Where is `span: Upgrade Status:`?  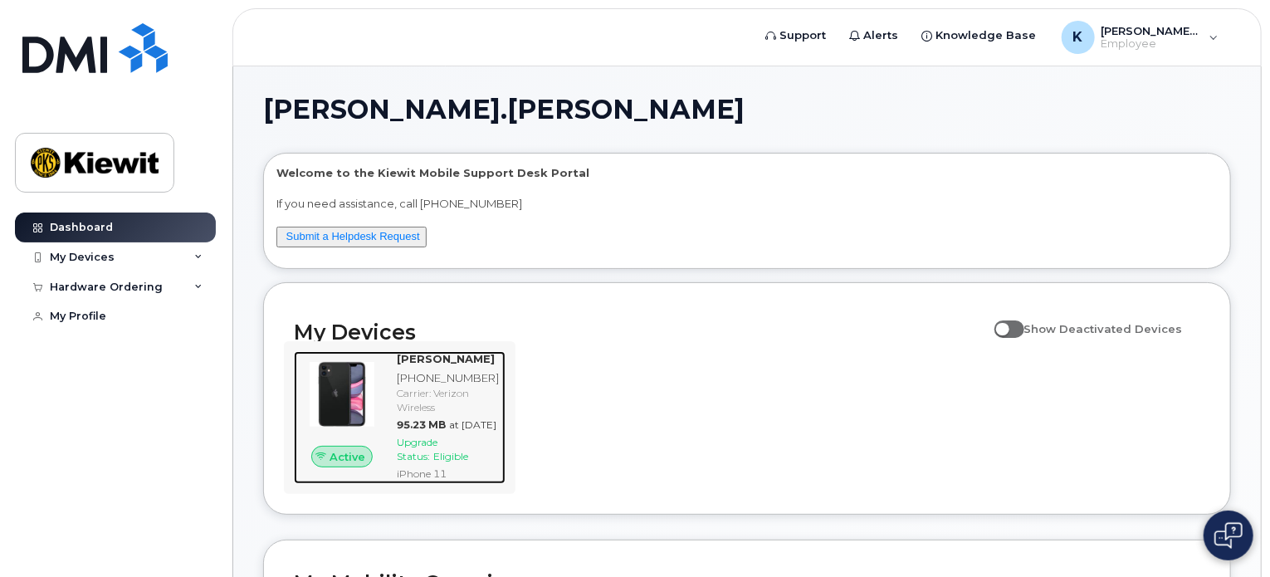 span: Upgrade Status: is located at coordinates (417, 449).